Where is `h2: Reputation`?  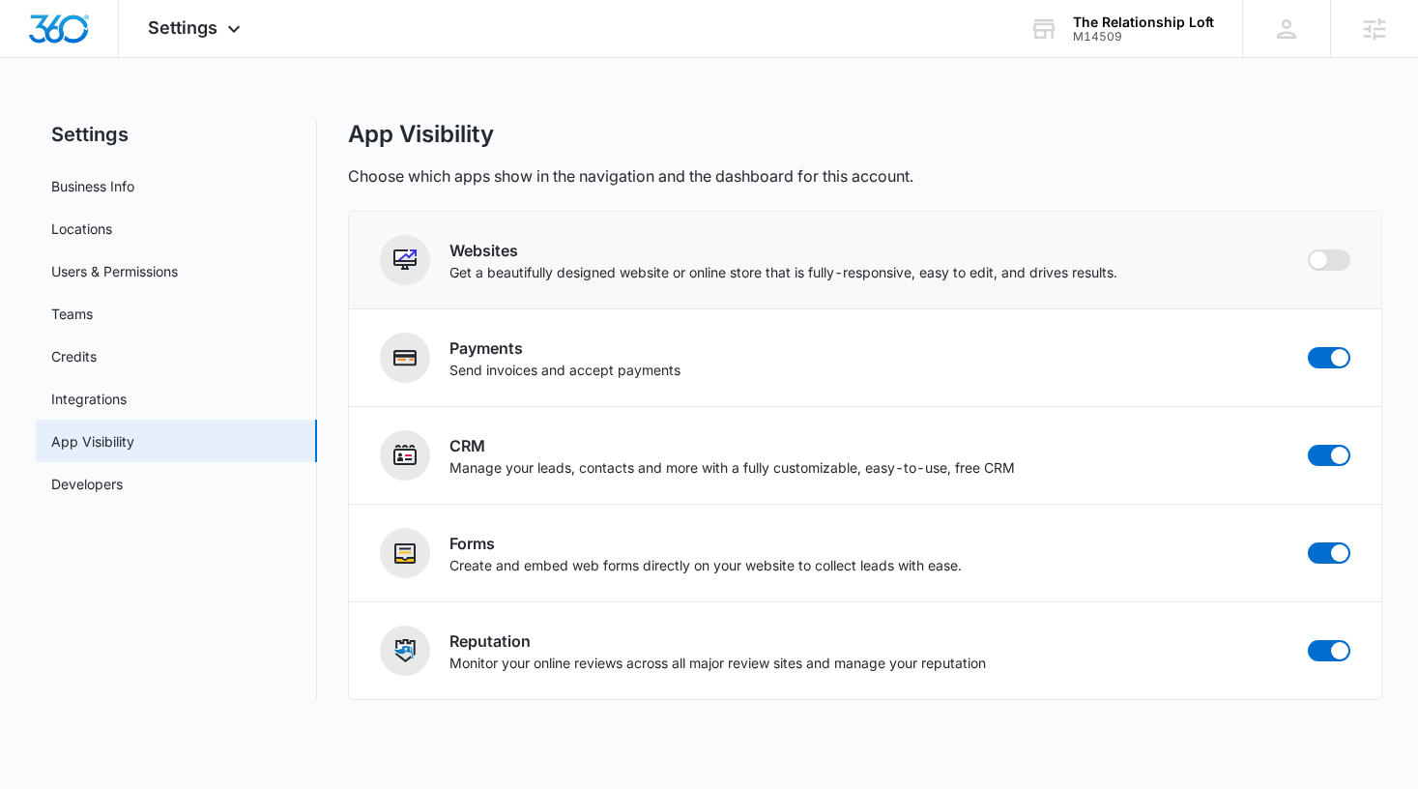
h2: Reputation is located at coordinates (717, 641).